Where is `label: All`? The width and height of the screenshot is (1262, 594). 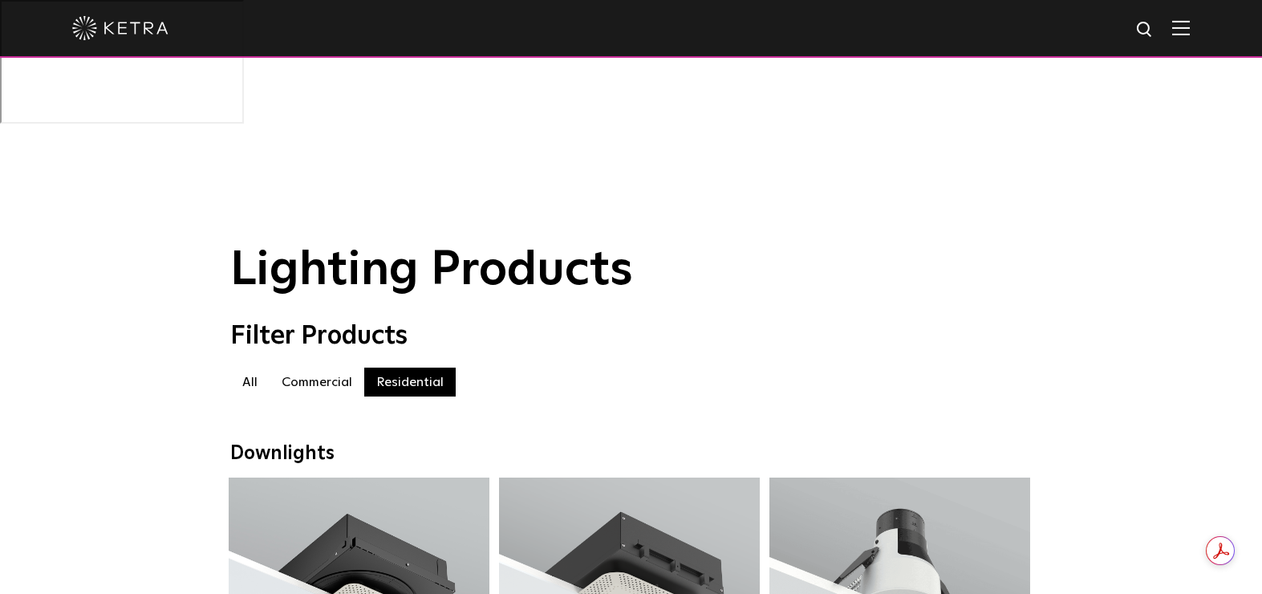
label: All is located at coordinates (249, 382).